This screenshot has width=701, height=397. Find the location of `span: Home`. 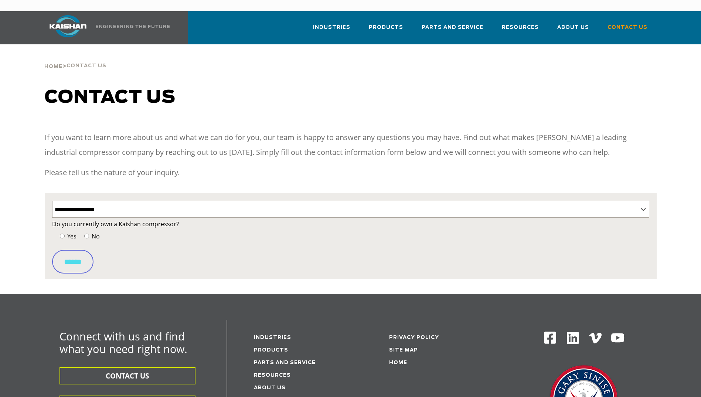

span: Home is located at coordinates (53, 67).